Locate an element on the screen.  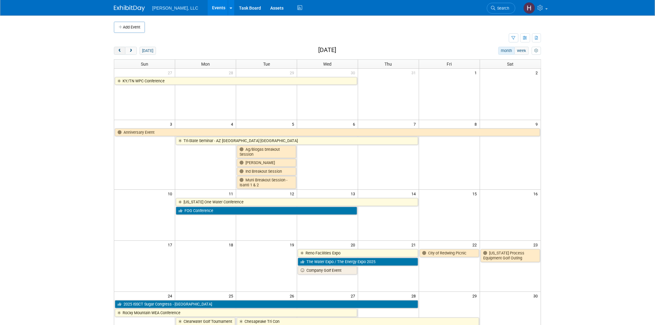
span: 15 is located at coordinates (476, 193).